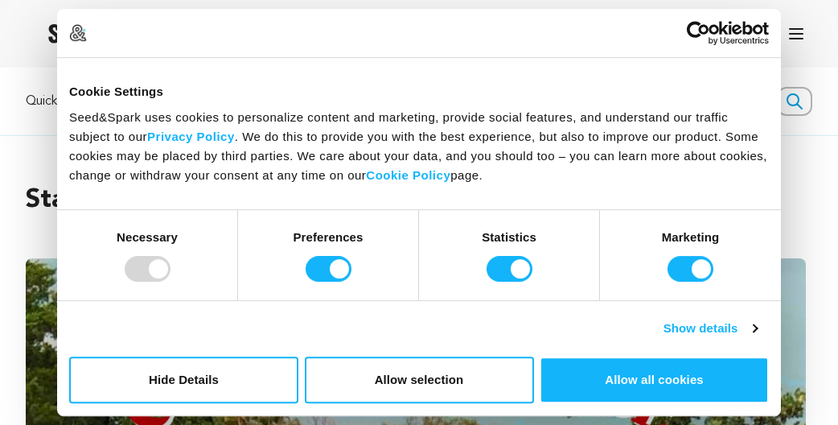  Describe the element at coordinates (419, 380) in the screenshot. I see `button: Allow selection` at that location.